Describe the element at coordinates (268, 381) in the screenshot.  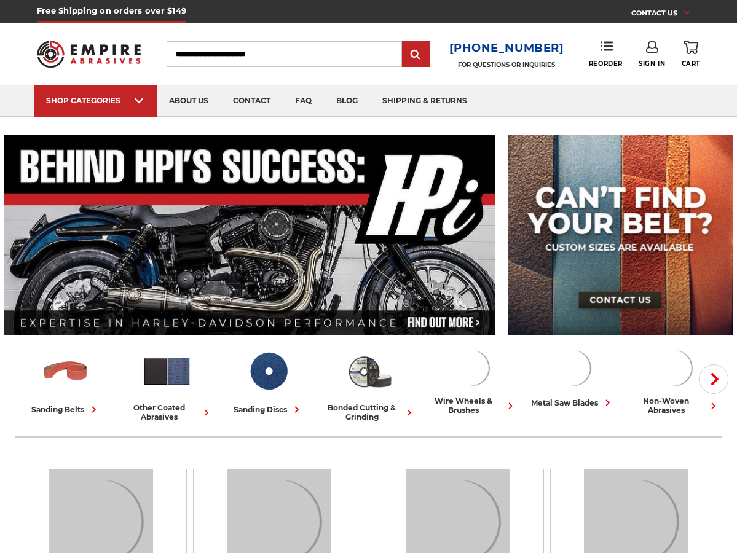
I see `a: sanding discs` at that location.